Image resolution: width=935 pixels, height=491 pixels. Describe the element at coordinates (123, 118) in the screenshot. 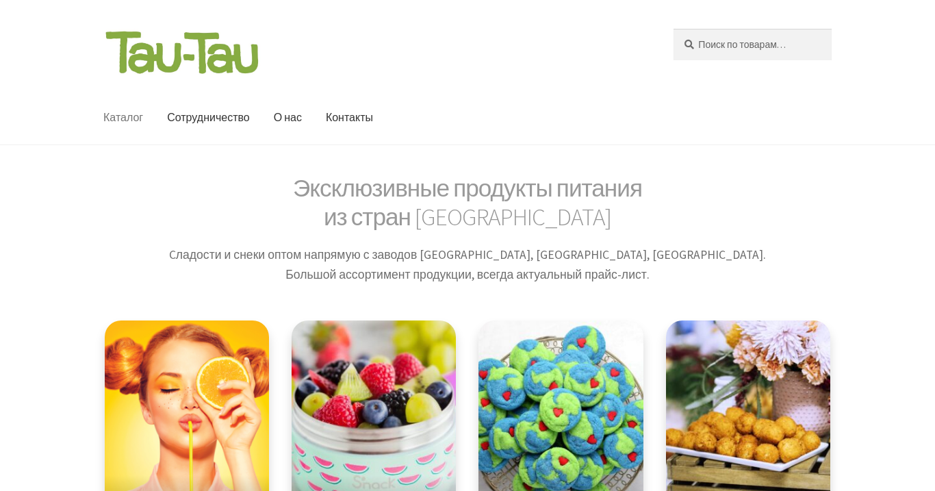

I see `a: Каталог` at that location.